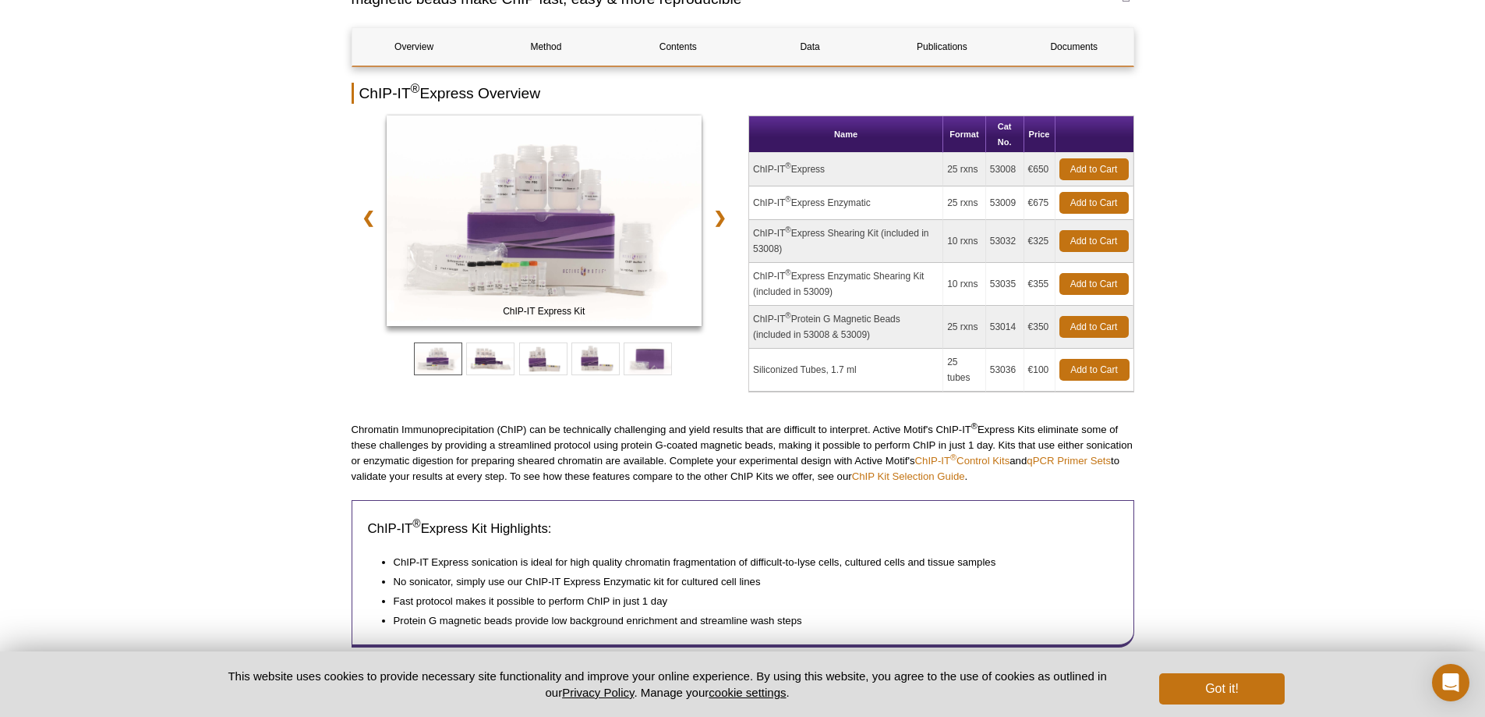  Describe the element at coordinates (1069, 460) in the screenshot. I see `a: qPCR Primer Sets` at that location.